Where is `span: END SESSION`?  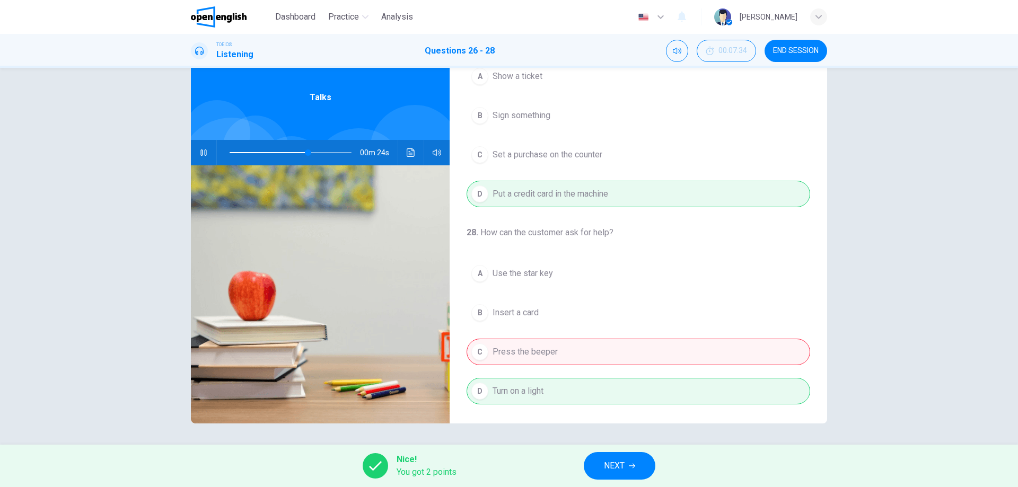
span: END SESSION is located at coordinates (796, 51).